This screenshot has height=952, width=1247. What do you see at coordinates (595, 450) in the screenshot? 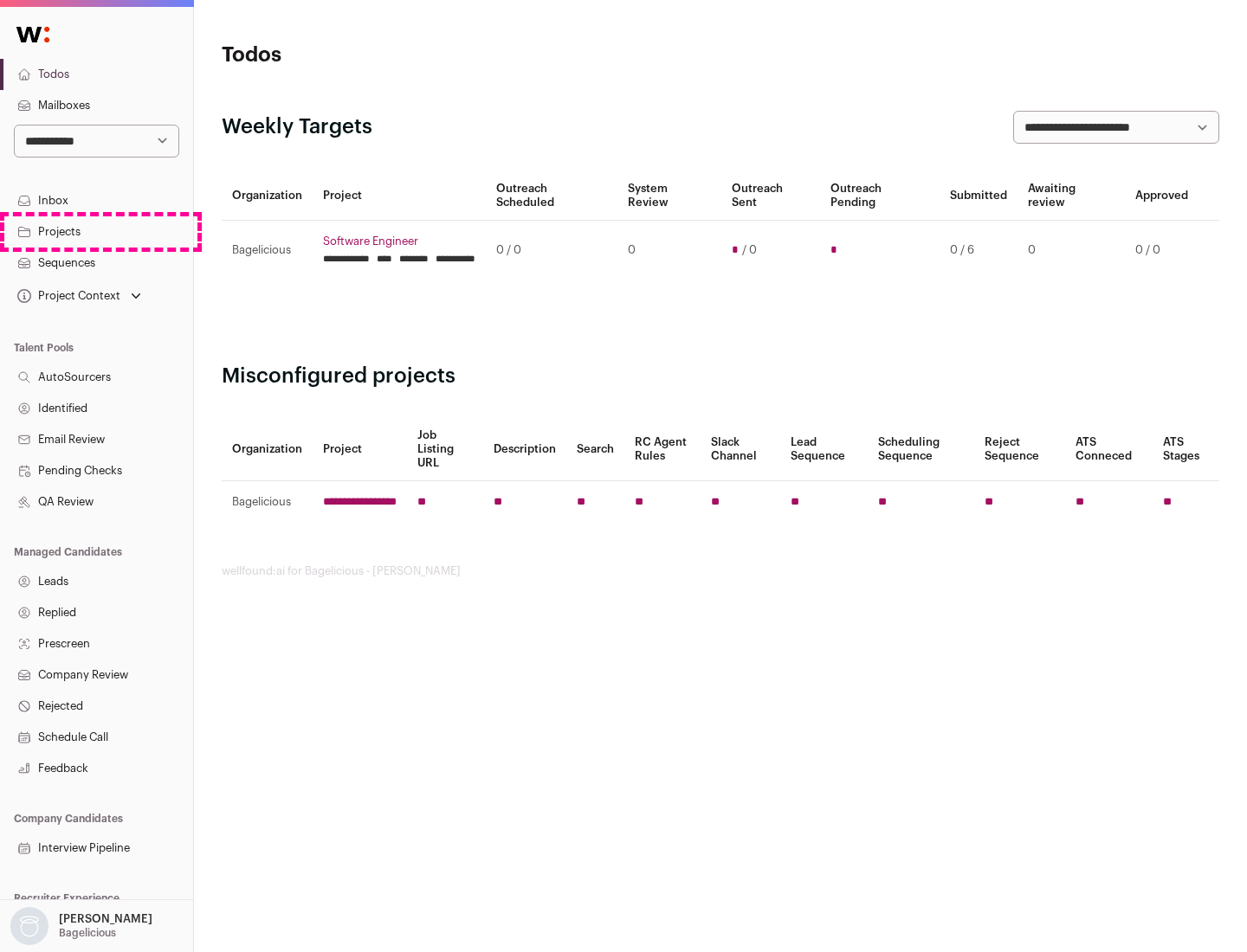
I see `th: Search` at bounding box center [595, 450].